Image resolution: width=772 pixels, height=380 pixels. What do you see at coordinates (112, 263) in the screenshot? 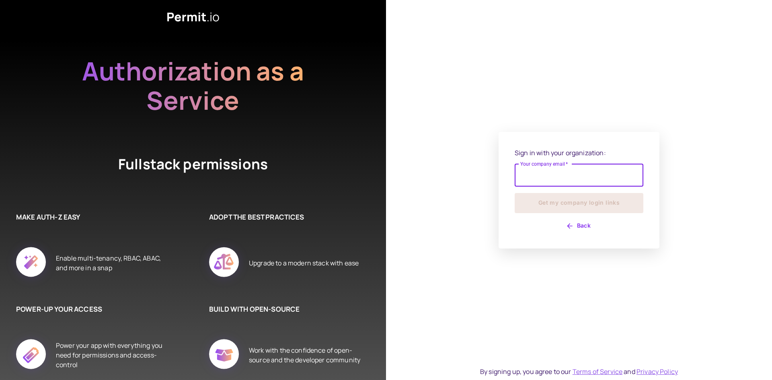
I see `div: Enable multi-tenancy, RBAC, ABAC, and more in a snap` at bounding box center [112, 263].